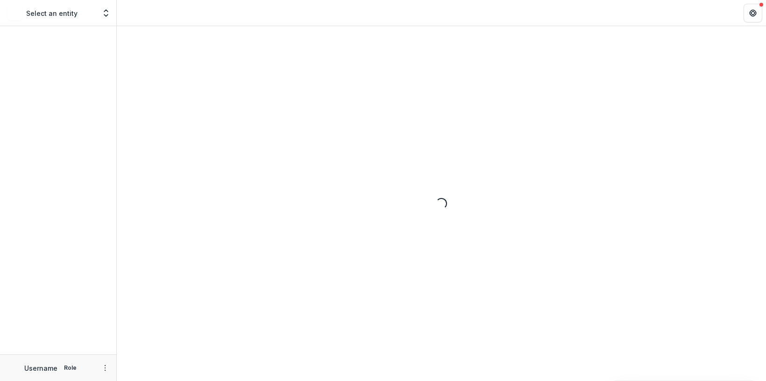 The width and height of the screenshot is (766, 381). What do you see at coordinates (753, 13) in the screenshot?
I see `button: Get Help` at bounding box center [753, 13].